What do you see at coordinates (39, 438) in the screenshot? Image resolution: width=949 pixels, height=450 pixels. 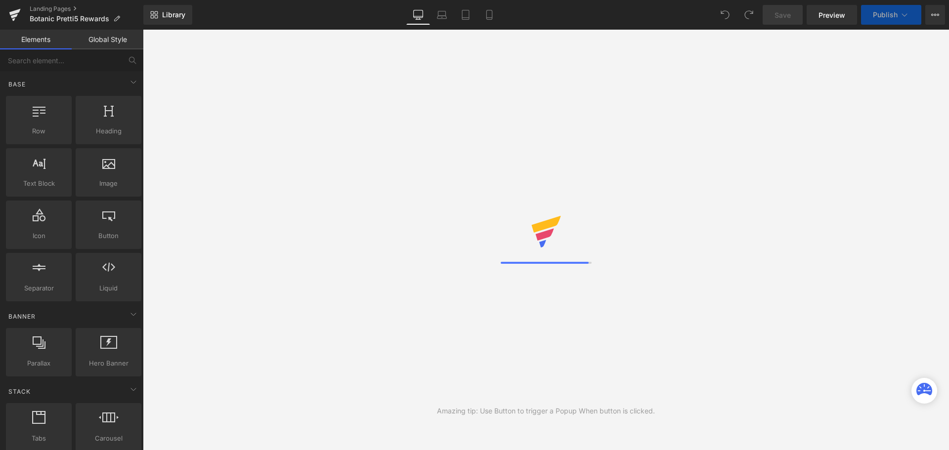 I see `span: Tabs` at bounding box center [39, 438].